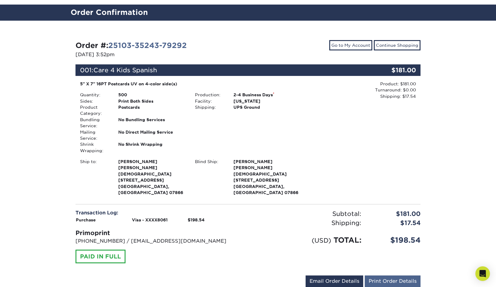 The width and height of the screenshot is (496, 287). What do you see at coordinates (95, 135) in the screenshot?
I see `div: Mailing Service:` at bounding box center [95, 135].